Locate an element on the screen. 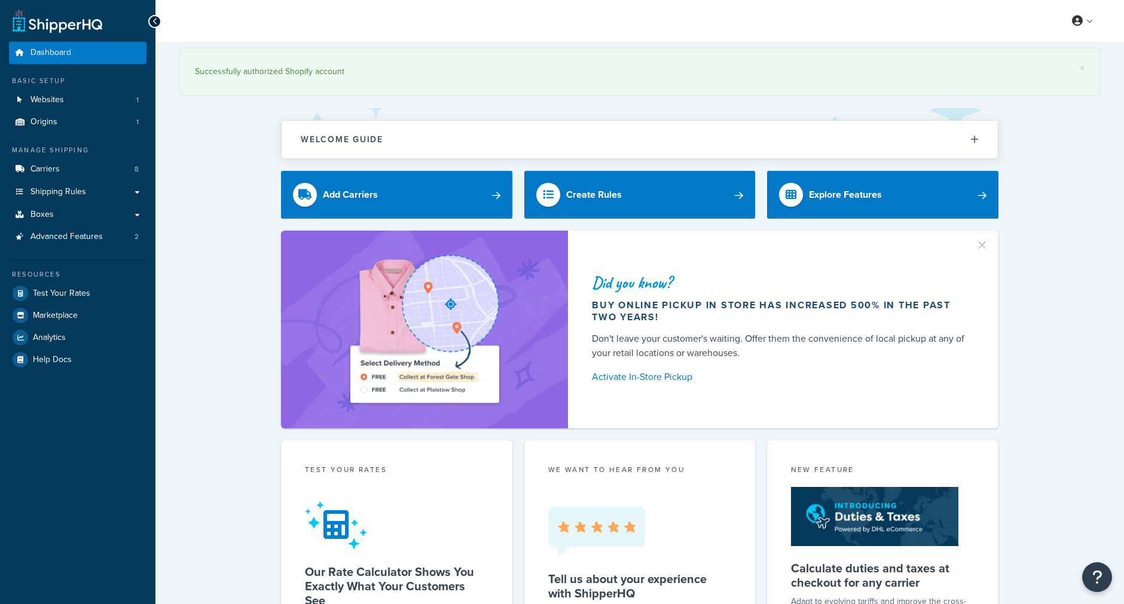  div: Test your rates is located at coordinates (396, 471).